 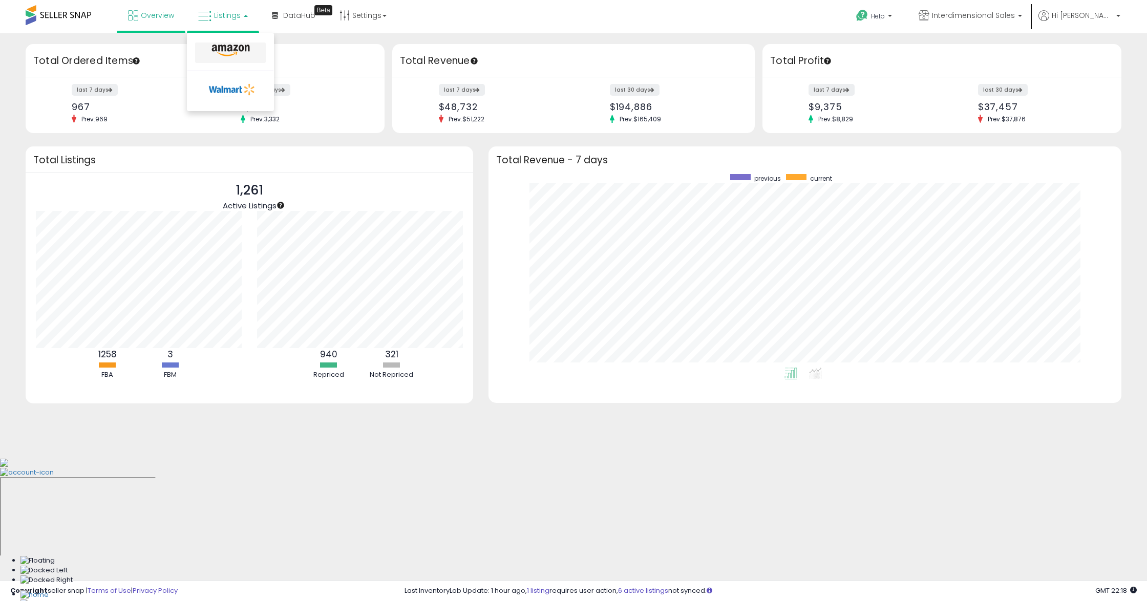 I want to click on h3: Total Listings, so click(x=249, y=160).